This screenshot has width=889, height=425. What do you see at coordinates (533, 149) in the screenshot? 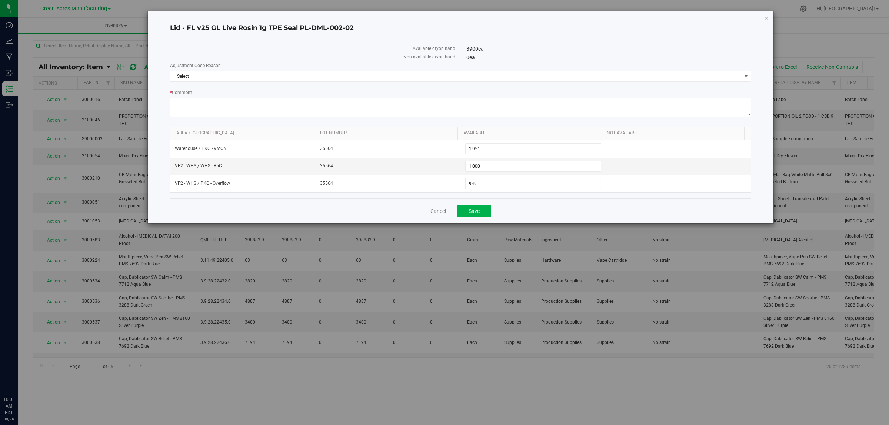
I see `input: 1,951` at bounding box center [533, 149].